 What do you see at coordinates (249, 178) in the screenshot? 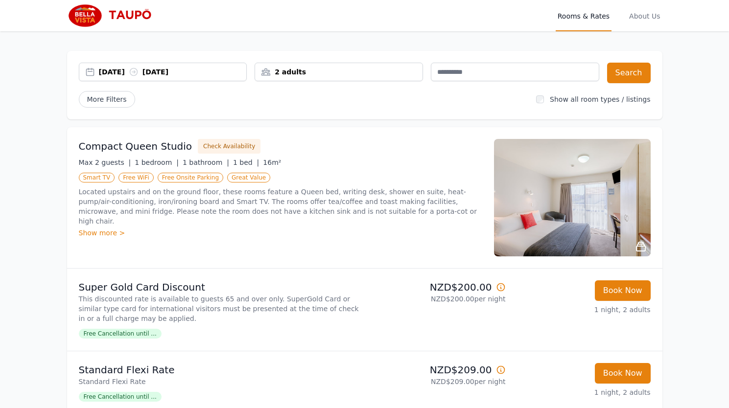
I see `span: Great Value` at bounding box center [249, 178].